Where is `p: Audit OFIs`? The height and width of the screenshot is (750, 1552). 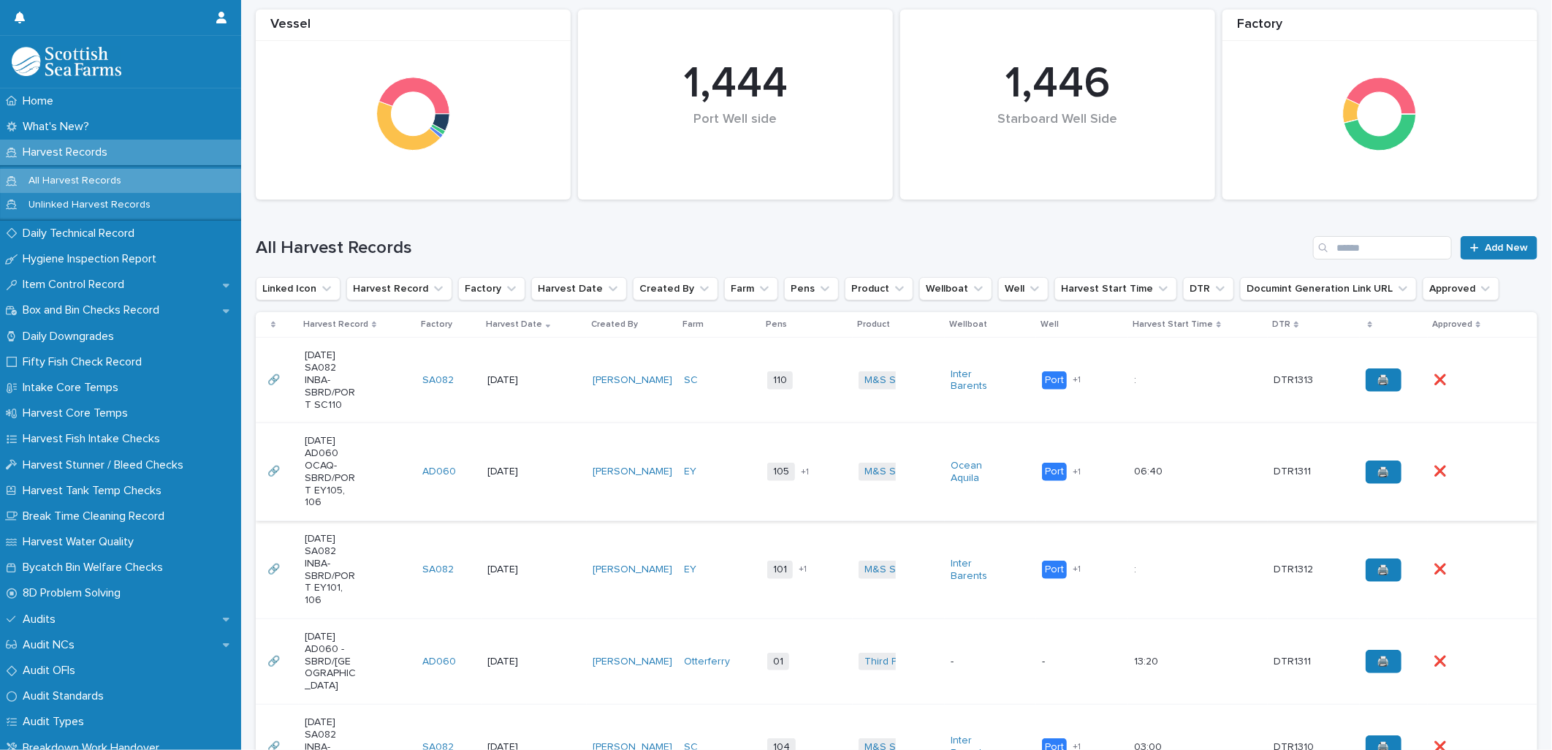 p: Audit OFIs is located at coordinates (52, 670).